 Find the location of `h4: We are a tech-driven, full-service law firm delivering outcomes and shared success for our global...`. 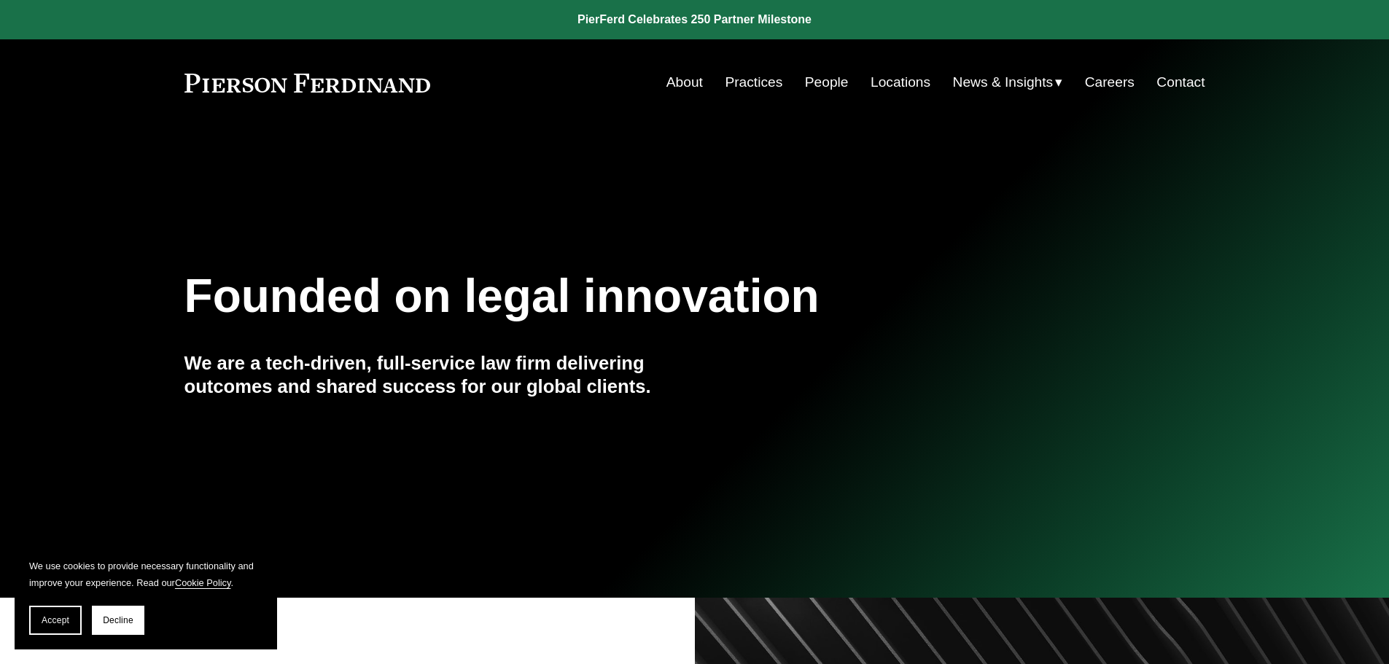

h4: We are a tech-driven, full-service law firm delivering outcomes and shared success for our global... is located at coordinates (440, 375).